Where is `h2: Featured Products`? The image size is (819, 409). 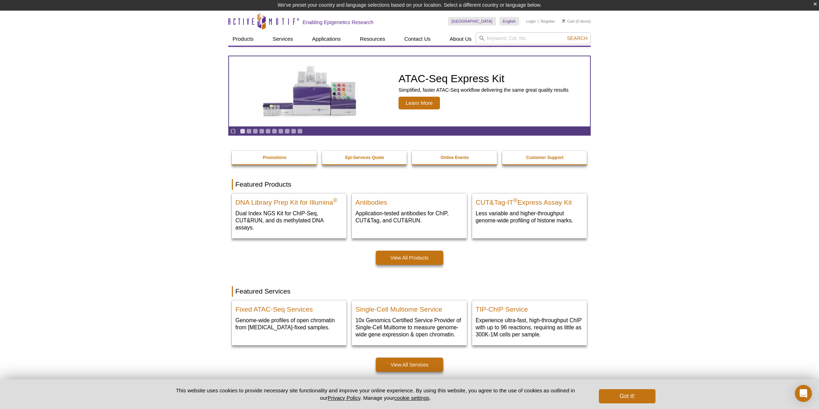
h2: Featured Products is located at coordinates (409, 184).